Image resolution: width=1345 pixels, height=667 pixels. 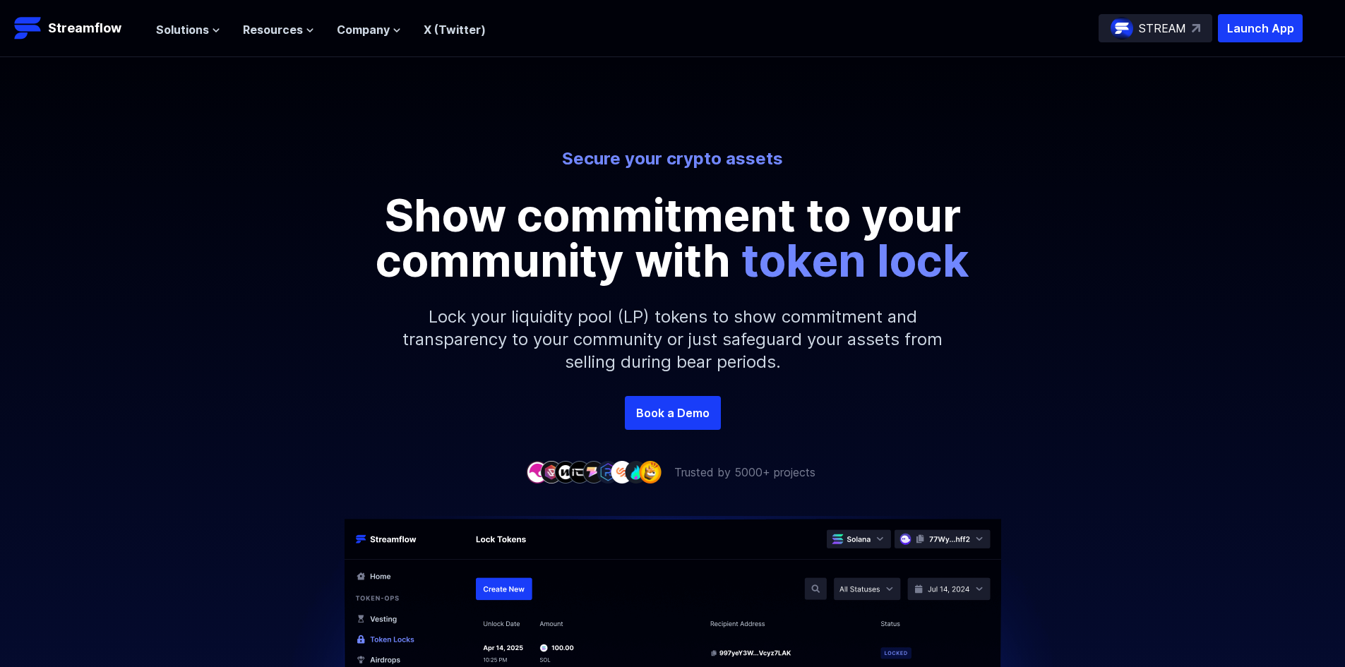 I want to click on button: Launch App, so click(x=1260, y=28).